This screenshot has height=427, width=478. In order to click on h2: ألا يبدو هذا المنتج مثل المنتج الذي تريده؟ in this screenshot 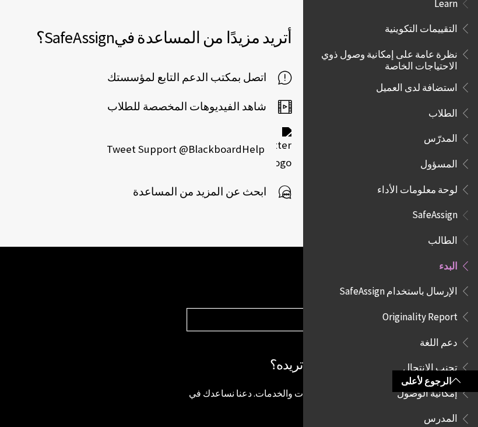, I will do `click(326, 364)`.